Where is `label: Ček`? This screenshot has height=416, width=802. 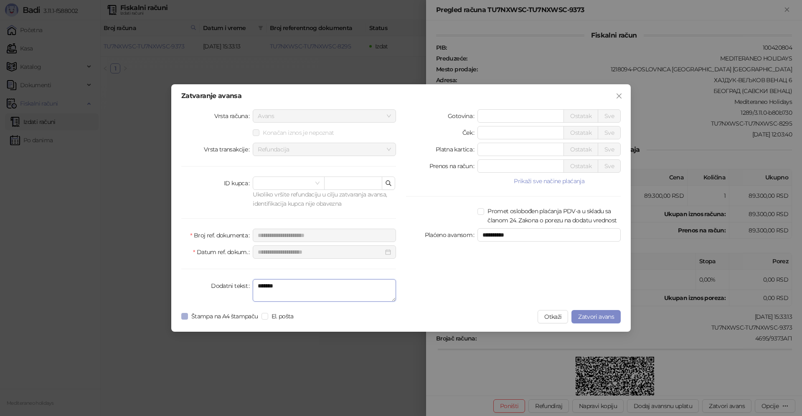
label: Ček is located at coordinates (470, 133).